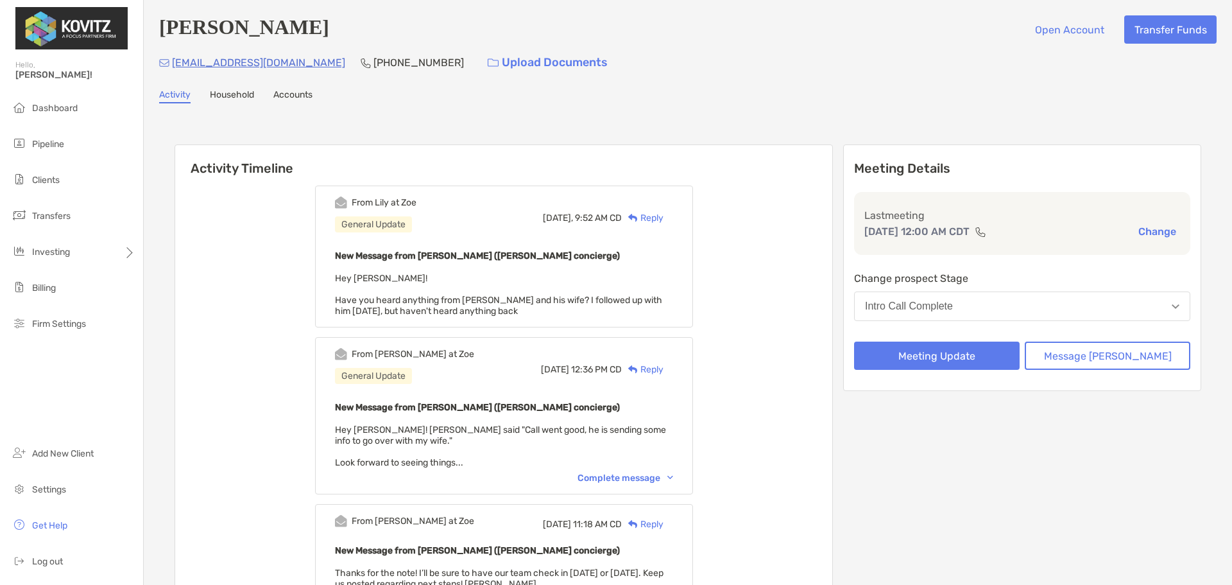 The height and width of the screenshot is (585, 1232). What do you see at coordinates (46, 180) in the screenshot?
I see `span: Clients` at bounding box center [46, 180].